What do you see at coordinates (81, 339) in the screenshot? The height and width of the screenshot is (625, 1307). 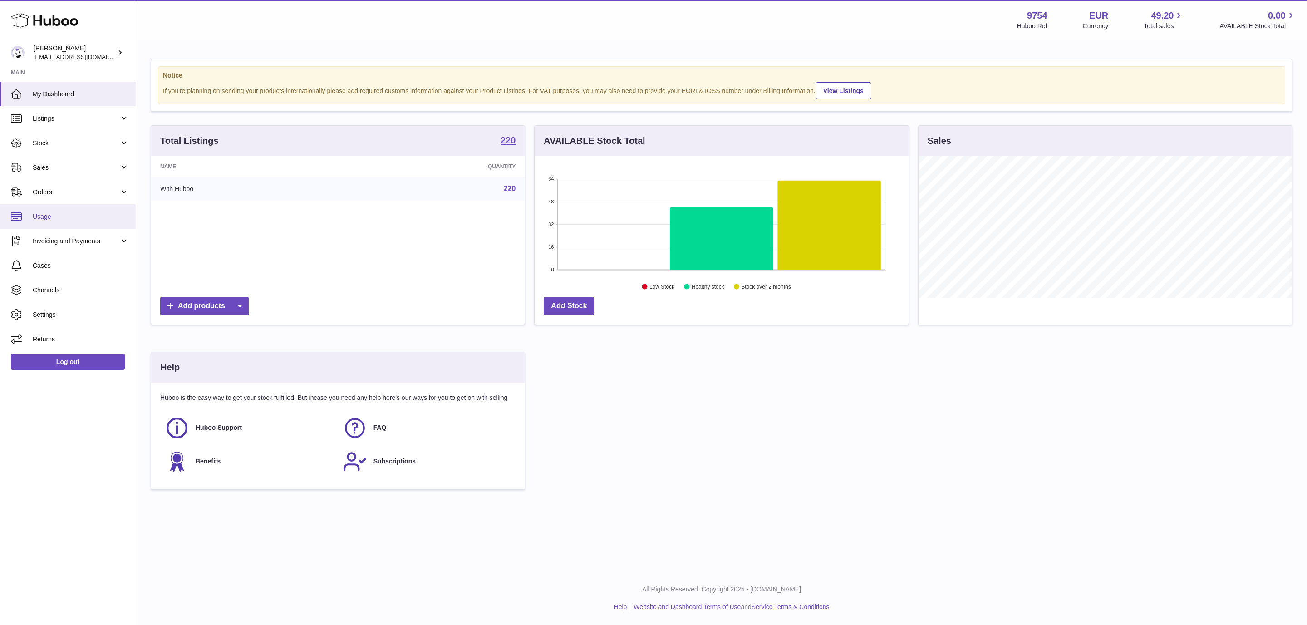 I see `span: Returns` at bounding box center [81, 339].